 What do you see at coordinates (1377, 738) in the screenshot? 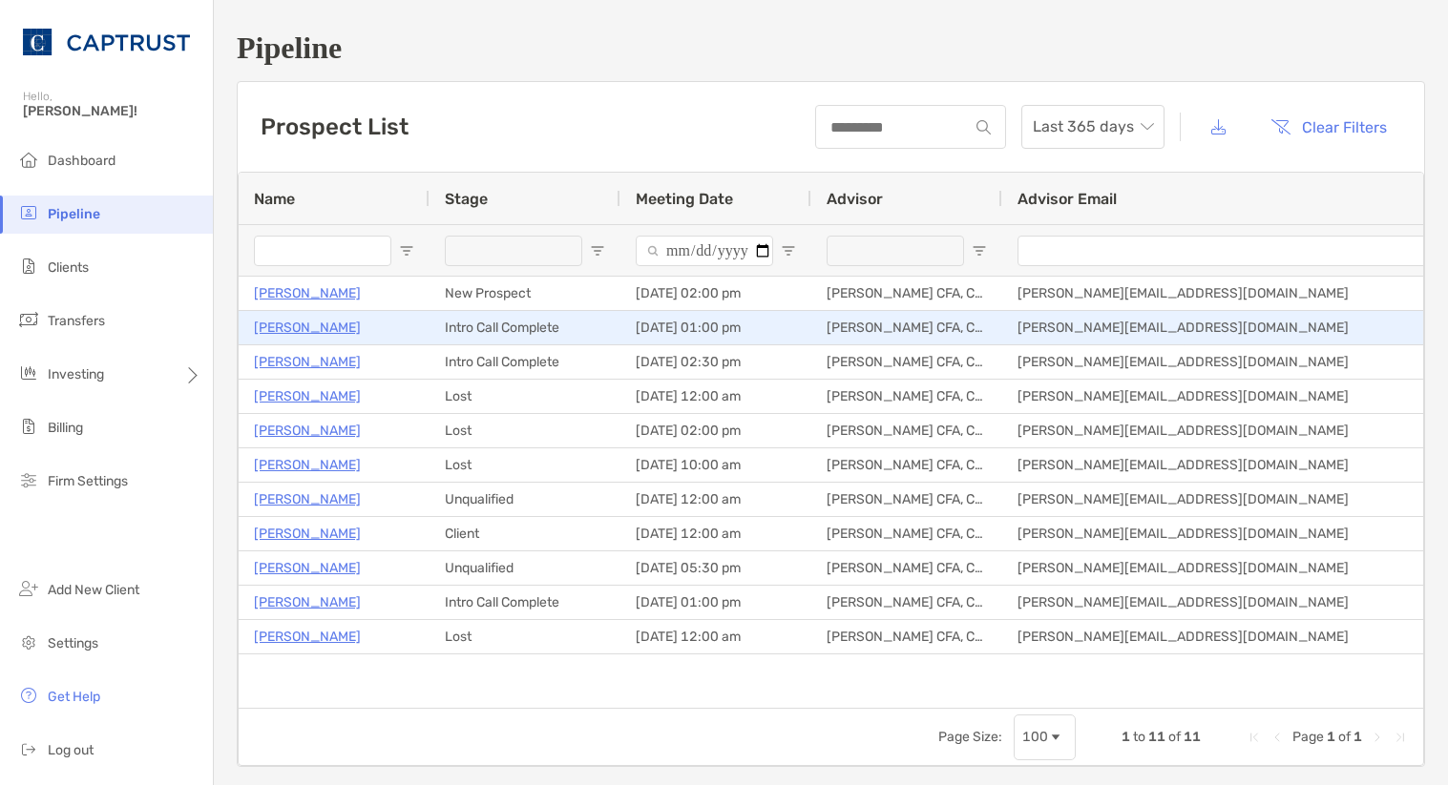
I see `div: Next Page` at bounding box center [1377, 738].